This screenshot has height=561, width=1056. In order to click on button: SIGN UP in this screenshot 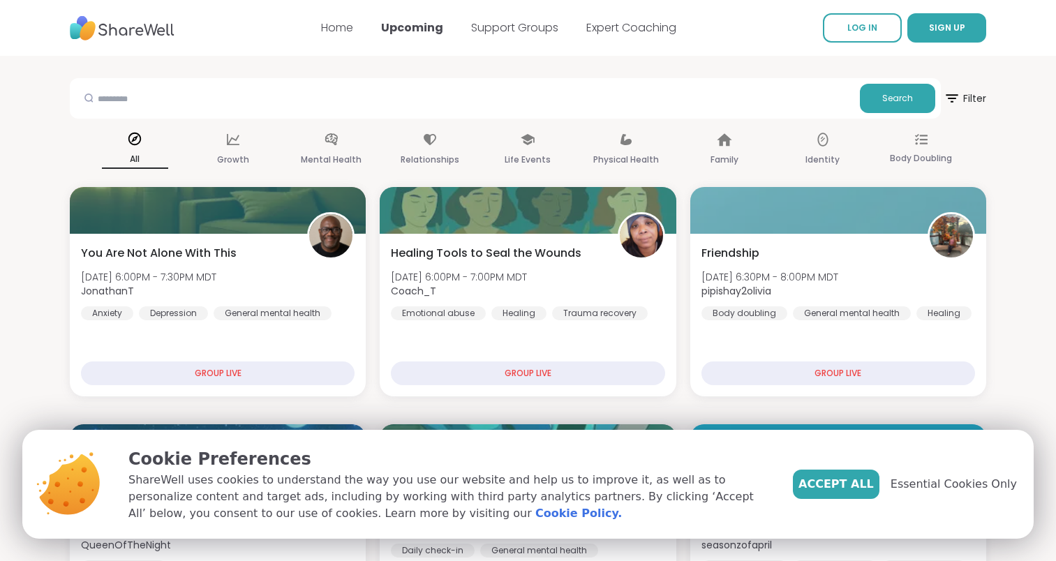, I will do `click(947, 28)`.